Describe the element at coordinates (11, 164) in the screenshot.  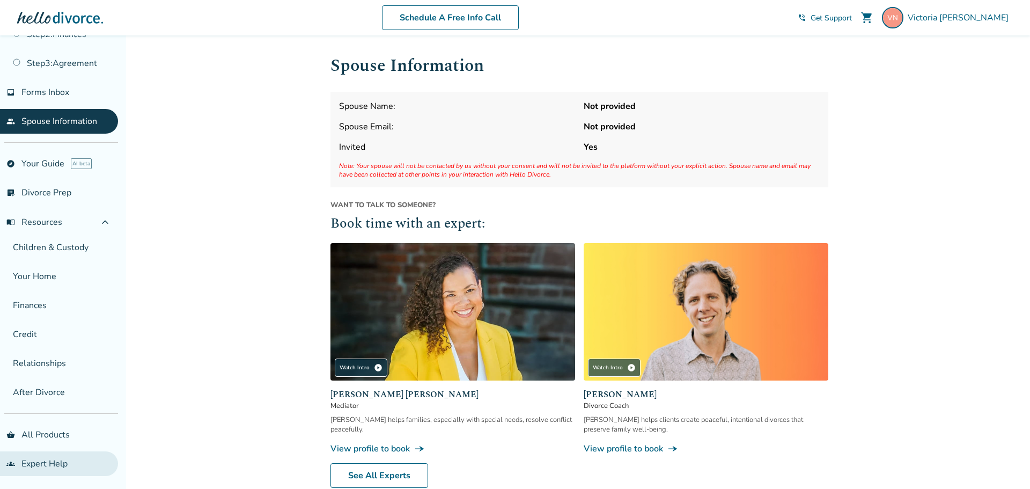
I see `span: explore` at that location.